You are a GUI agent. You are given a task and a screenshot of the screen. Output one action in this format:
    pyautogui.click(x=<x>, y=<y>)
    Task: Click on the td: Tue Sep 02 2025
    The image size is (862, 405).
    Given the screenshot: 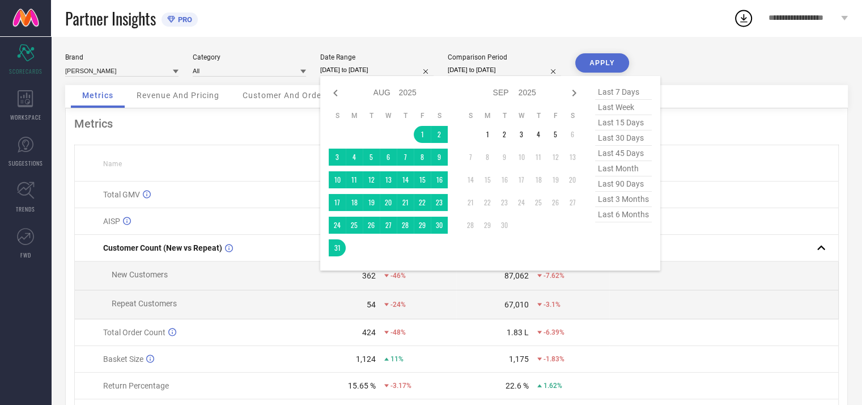 What is the action you would take?
    pyautogui.click(x=504, y=134)
    